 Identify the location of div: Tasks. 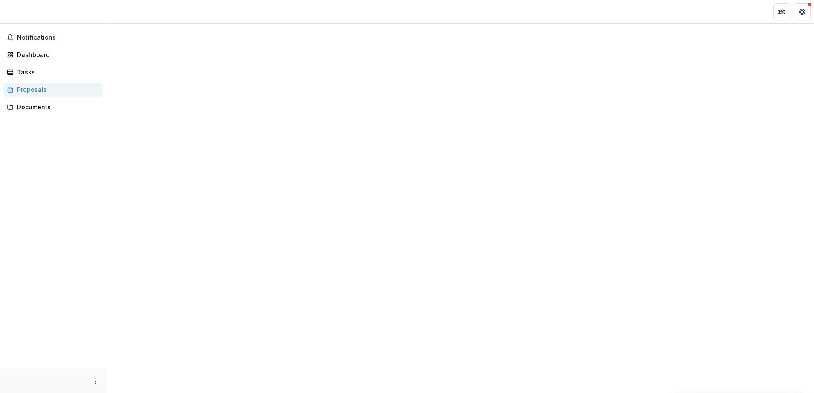
(56, 72).